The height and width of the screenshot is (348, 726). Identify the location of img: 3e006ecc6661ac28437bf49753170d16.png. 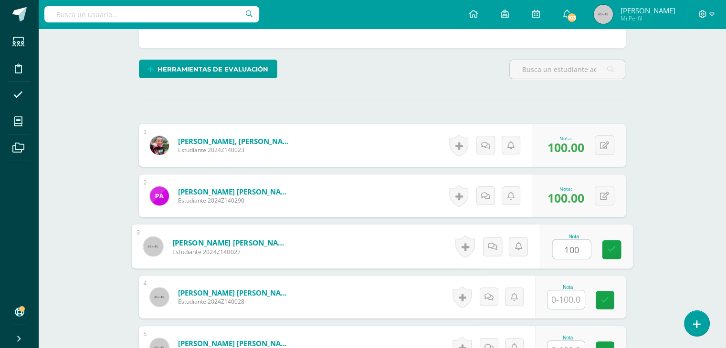
(159, 146).